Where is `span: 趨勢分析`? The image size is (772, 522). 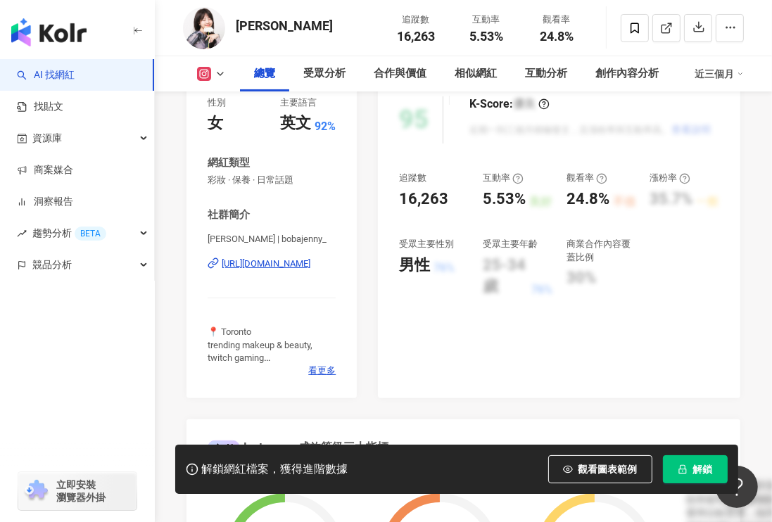
span: 趨勢分析 is located at coordinates (69, 233).